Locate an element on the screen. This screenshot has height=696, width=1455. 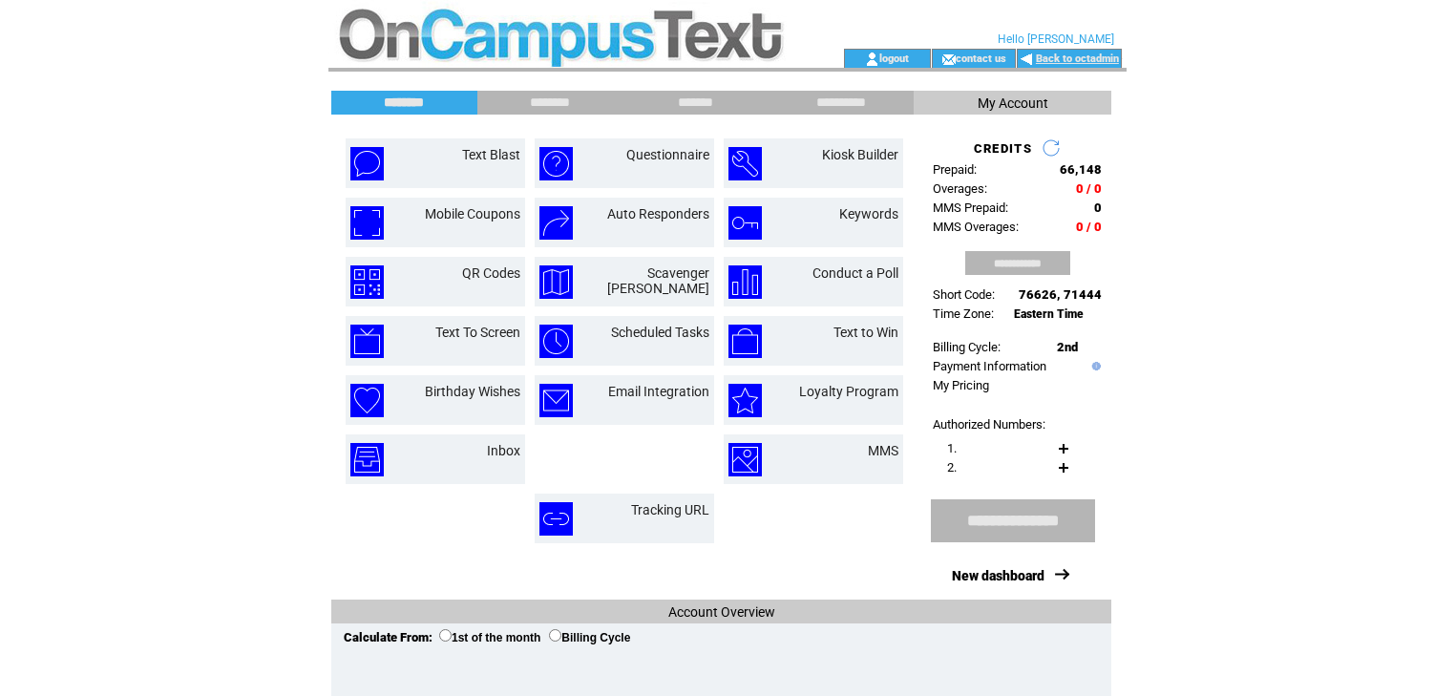
span: Short Code: is located at coordinates (963, 294).